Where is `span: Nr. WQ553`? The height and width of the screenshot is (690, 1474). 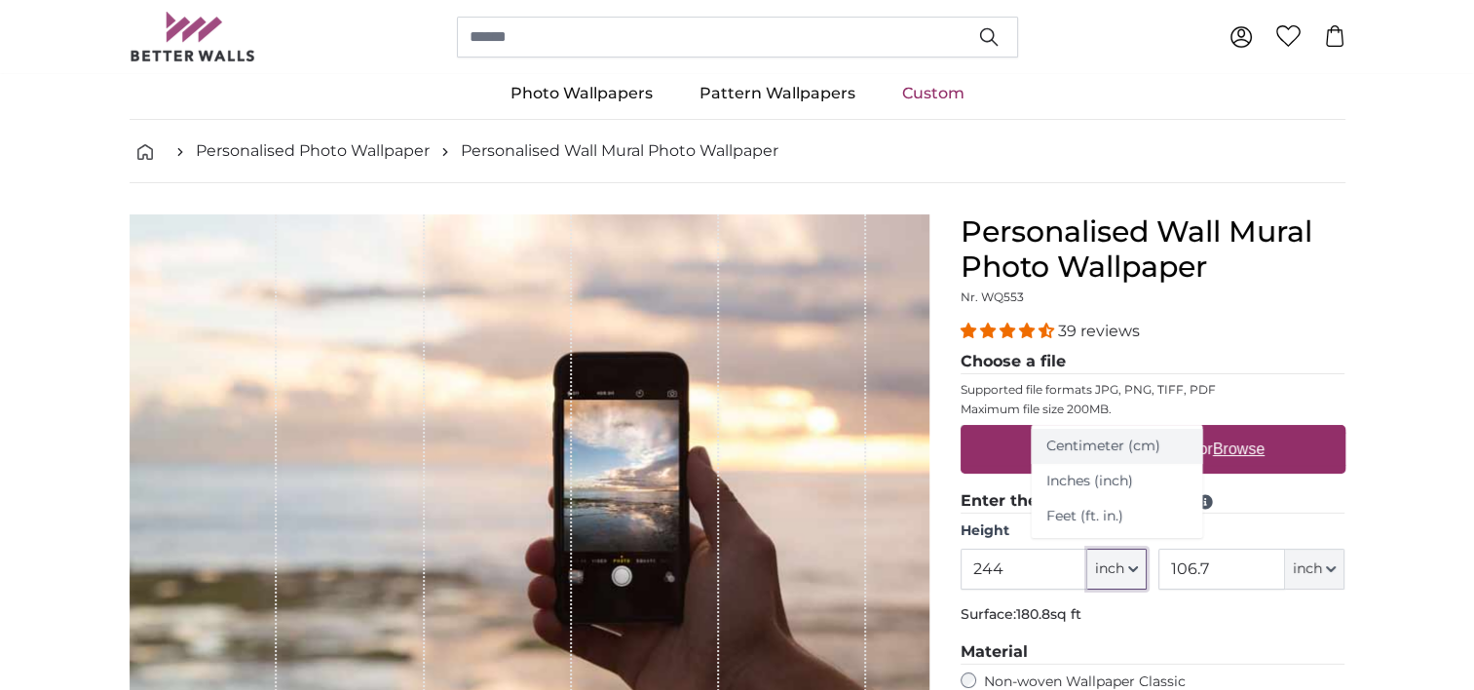
span: Nr. WQ553 is located at coordinates (992, 296).